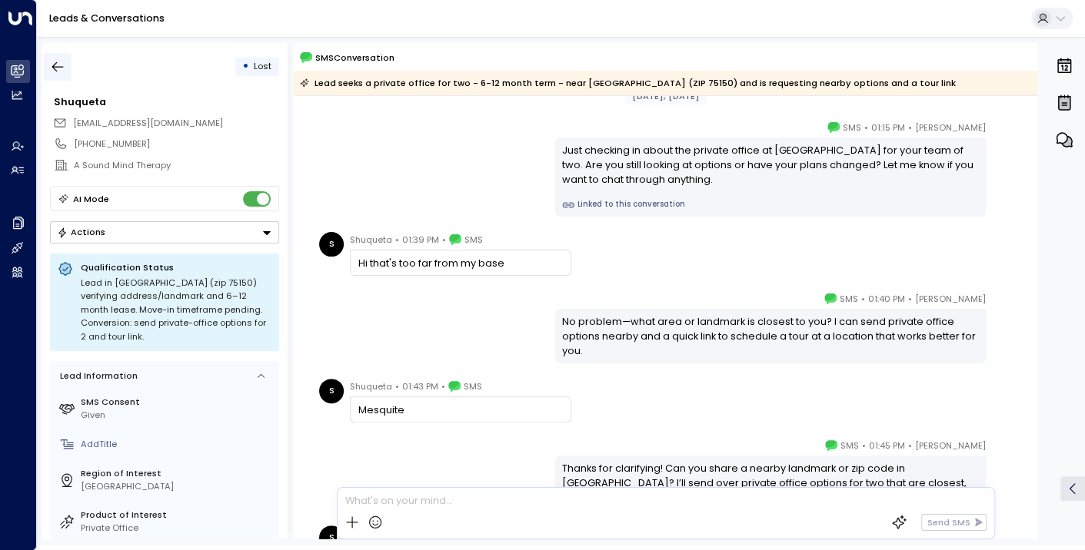 The height and width of the screenshot is (550, 1085). Describe the element at coordinates (177, 444) in the screenshot. I see `div: AddTitle` at that location.